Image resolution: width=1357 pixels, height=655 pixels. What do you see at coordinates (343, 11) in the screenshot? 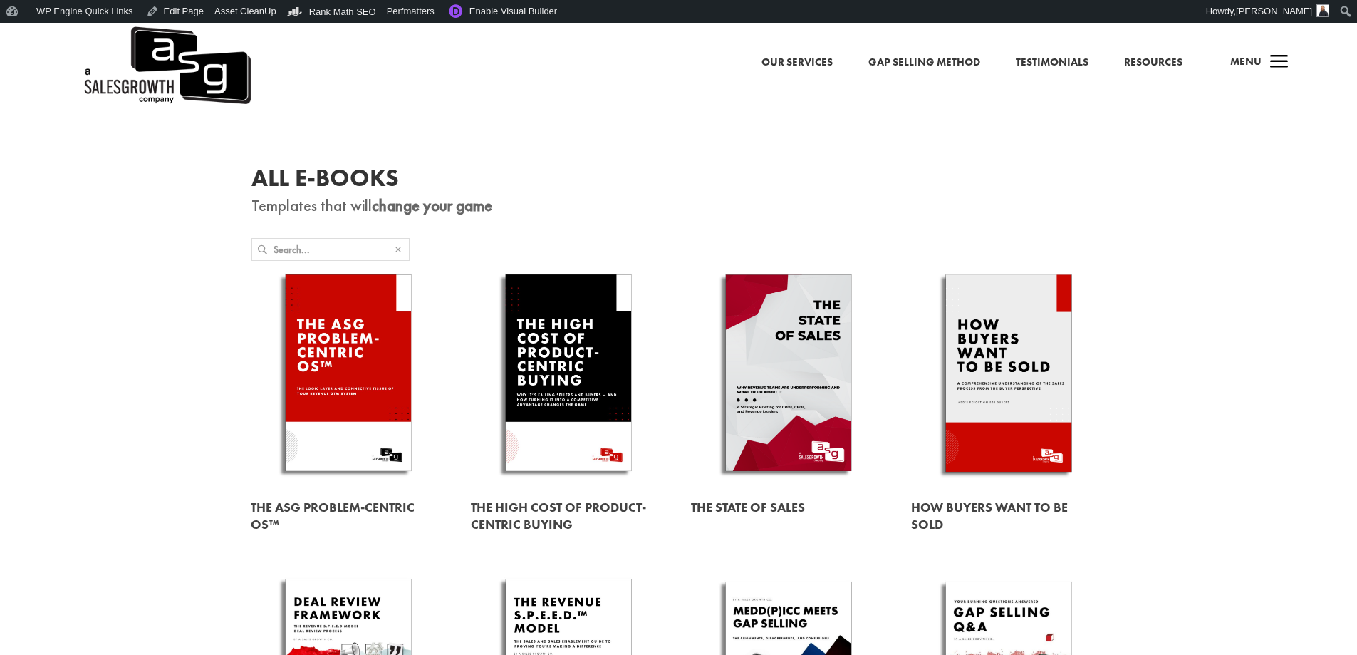
I see `span: Rank Math SEO` at bounding box center [343, 11].